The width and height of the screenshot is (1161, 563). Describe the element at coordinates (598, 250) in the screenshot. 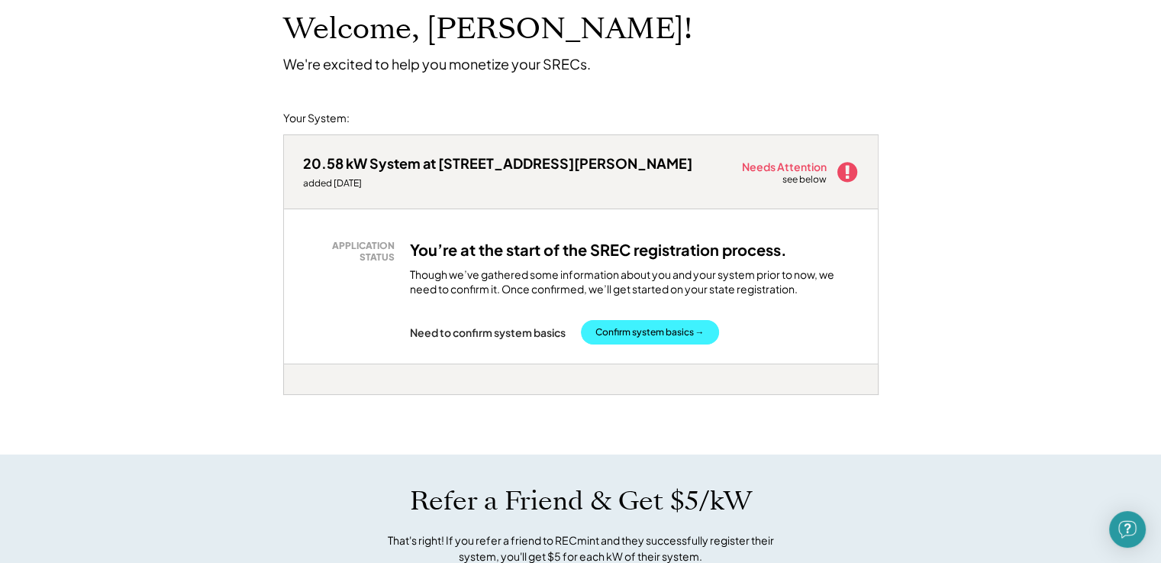

I see `h3: You’re at the start of the SREC registration process.` at that location.